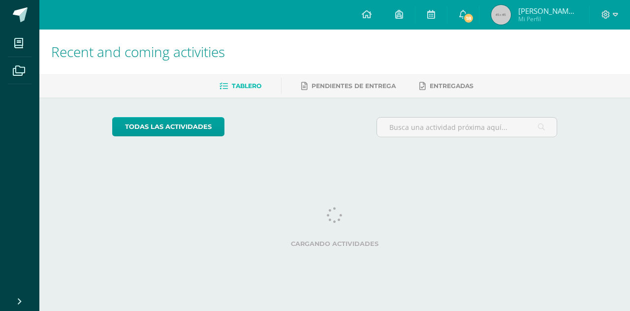 Image resolution: width=630 pixels, height=311 pixels. What do you see at coordinates (240, 86) in the screenshot?
I see `a: Tablero` at bounding box center [240, 86].